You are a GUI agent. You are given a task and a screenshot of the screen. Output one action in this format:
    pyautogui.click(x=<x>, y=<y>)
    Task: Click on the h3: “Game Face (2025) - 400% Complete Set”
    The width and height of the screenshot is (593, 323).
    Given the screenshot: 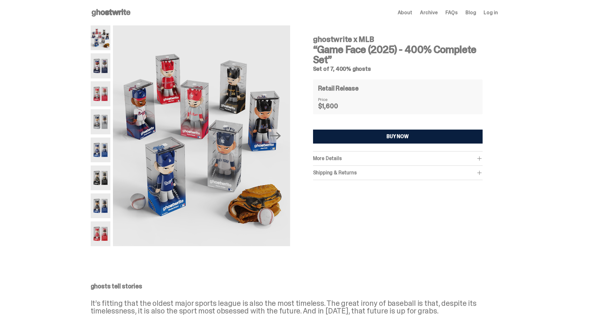 What is the action you would take?
    pyautogui.click(x=398, y=55)
    